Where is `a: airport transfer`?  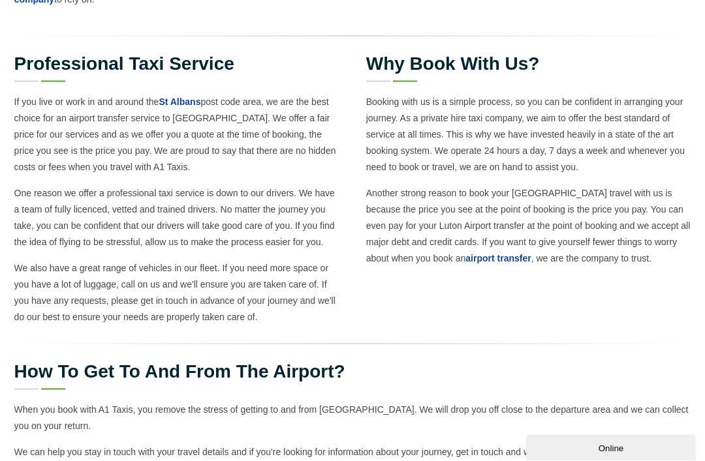 a: airport transfer is located at coordinates (498, 258).